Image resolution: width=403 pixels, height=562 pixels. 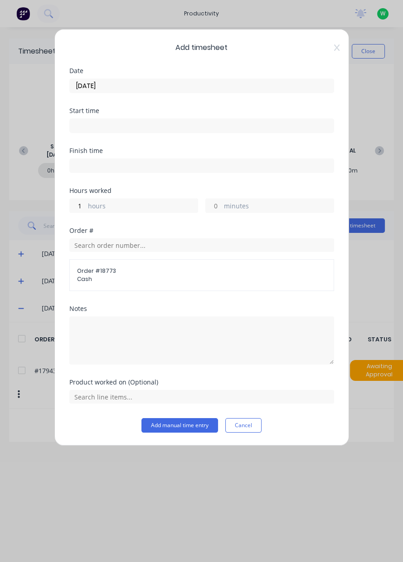 What do you see at coordinates (202, 397) in the screenshot?
I see `input: Search line items...` at bounding box center [202, 397].